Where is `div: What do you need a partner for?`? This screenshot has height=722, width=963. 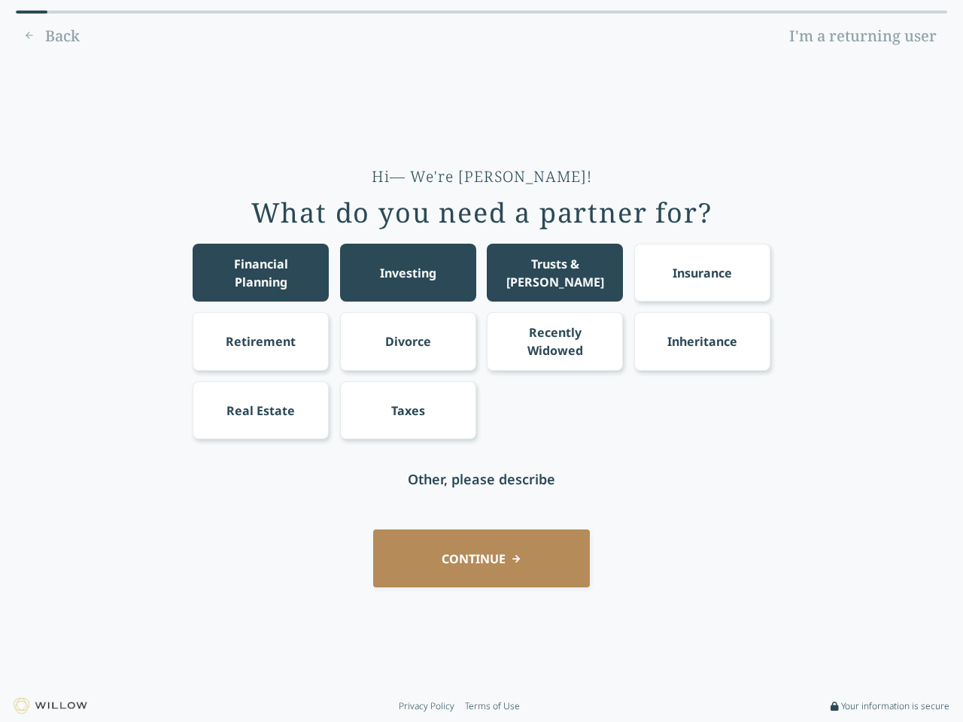
div: What do you need a partner for? is located at coordinates (482, 213).